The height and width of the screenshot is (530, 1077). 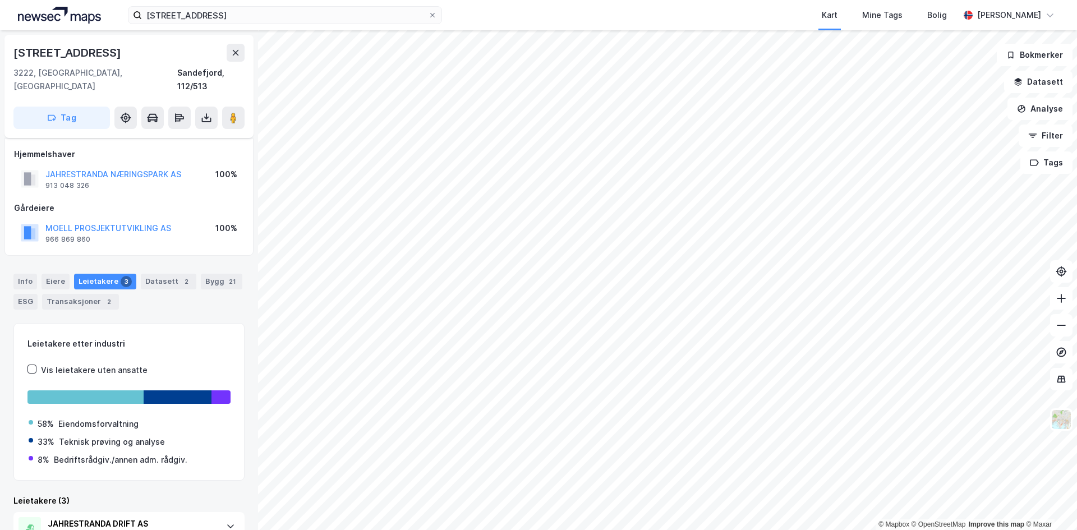 I want to click on a: OpenStreetMap, so click(x=938, y=524).